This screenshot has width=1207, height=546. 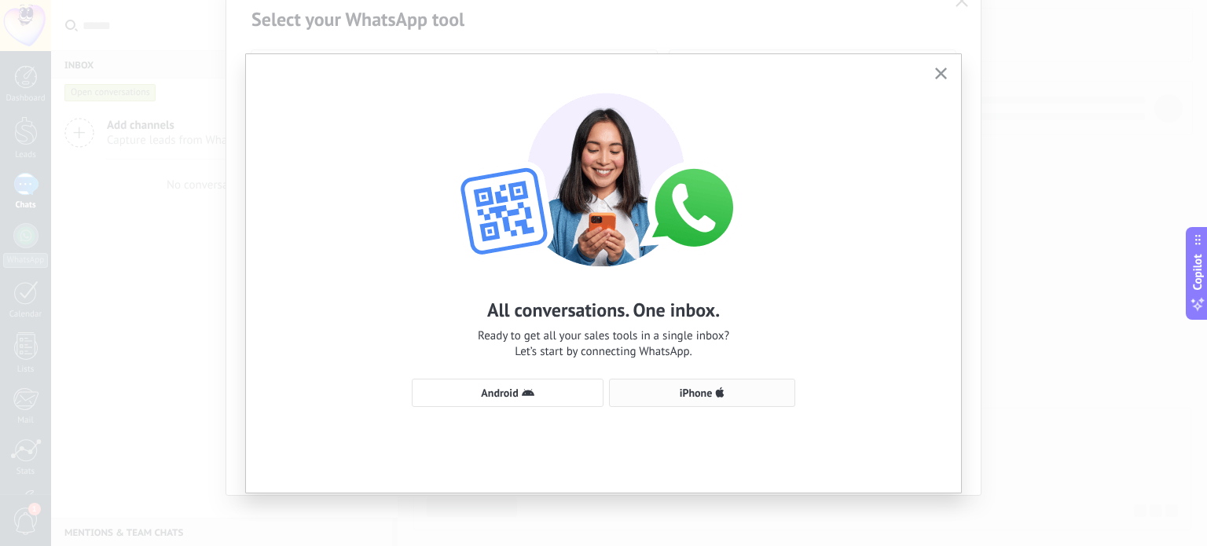 I want to click on button: Android, so click(x=508, y=393).